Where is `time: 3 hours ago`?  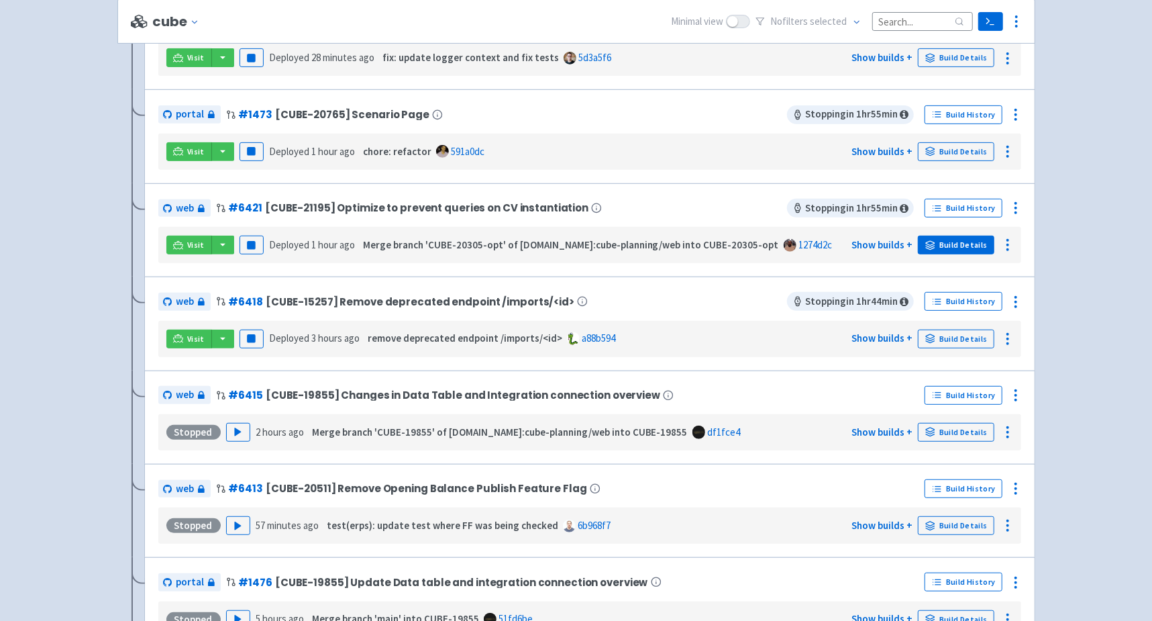
time: 3 hours ago is located at coordinates (336, 338).